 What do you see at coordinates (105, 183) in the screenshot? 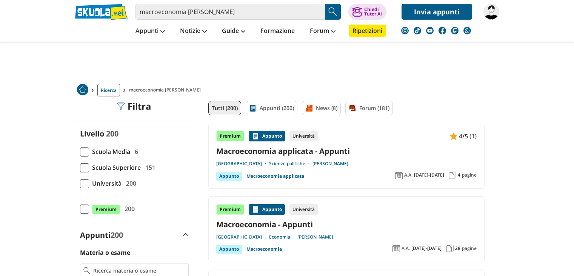
I see `span: Università` at bounding box center [105, 183].